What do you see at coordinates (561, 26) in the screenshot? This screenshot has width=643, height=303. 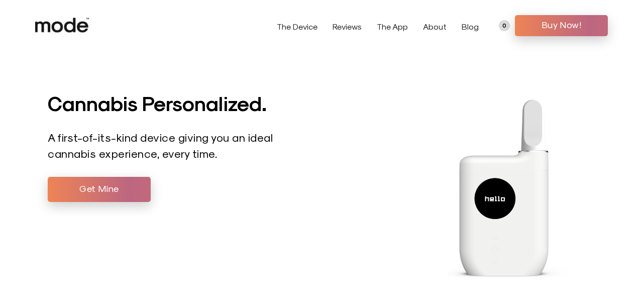 I see `a: Buy Now!` at bounding box center [561, 26].